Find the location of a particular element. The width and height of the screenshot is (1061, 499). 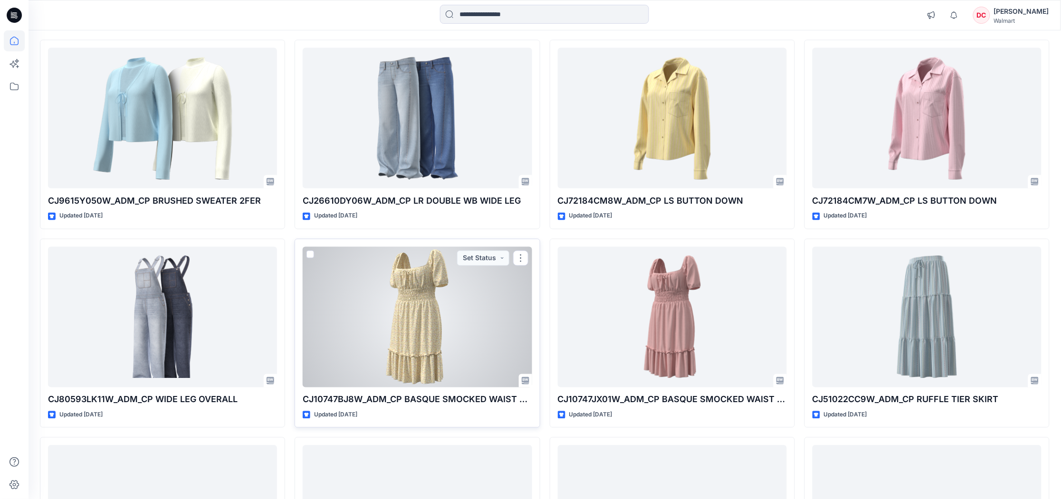

p: CJ10747JX01W_ADM_CP BASQUE SMOCKED WAIST MINI DRESS is located at coordinates (672, 400).